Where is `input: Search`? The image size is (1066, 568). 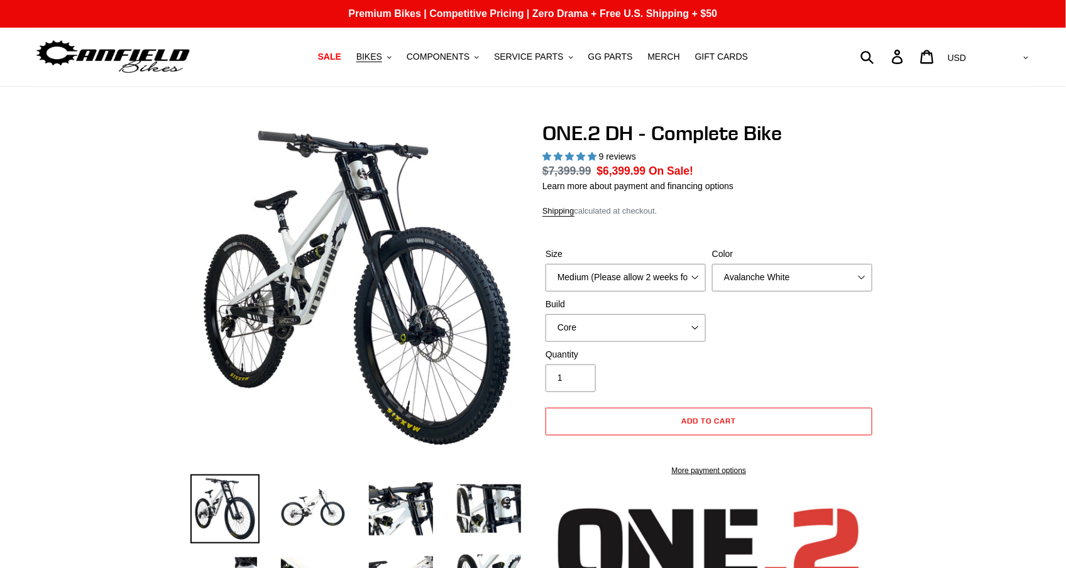
input: Search is located at coordinates (883, 57).